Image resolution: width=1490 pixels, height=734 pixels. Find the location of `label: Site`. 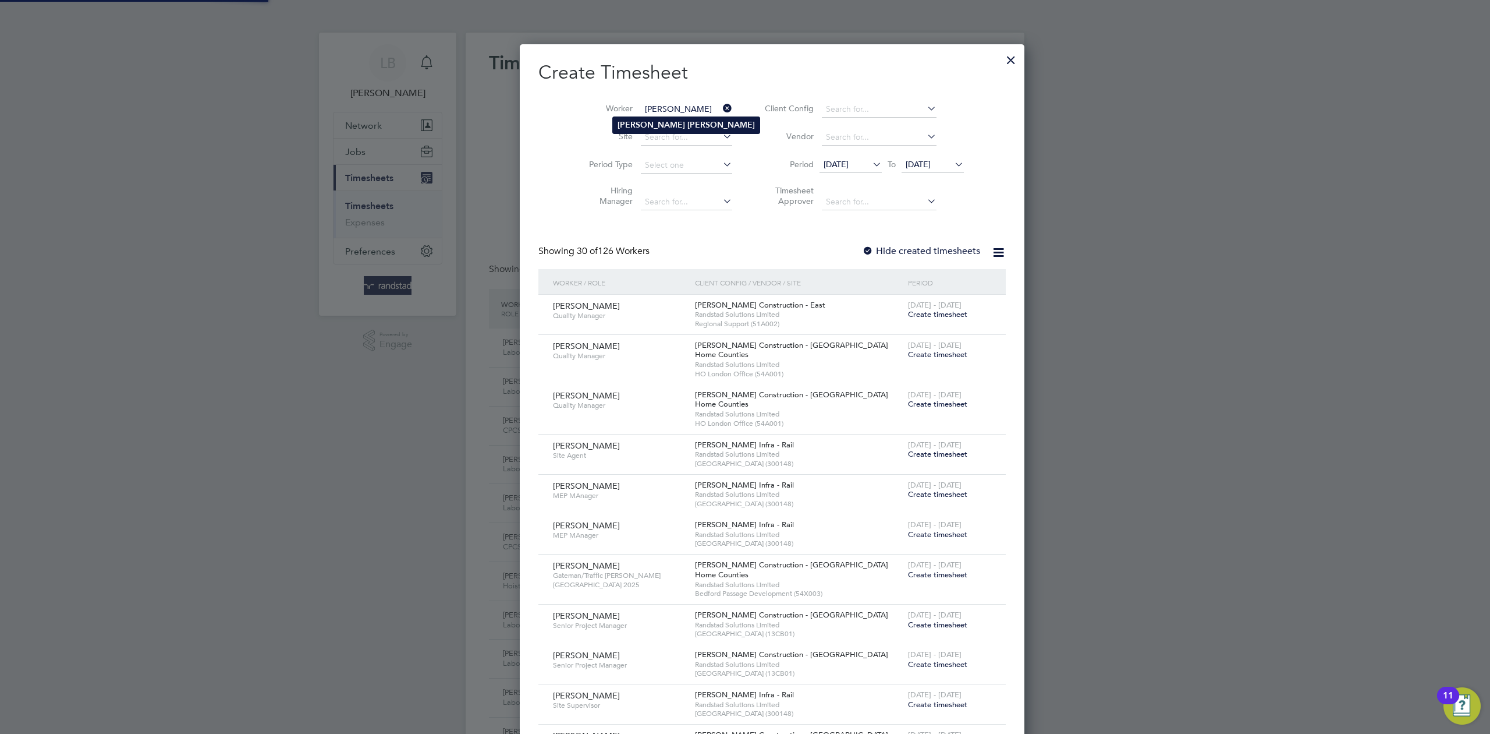

label: Site is located at coordinates (607, 136).